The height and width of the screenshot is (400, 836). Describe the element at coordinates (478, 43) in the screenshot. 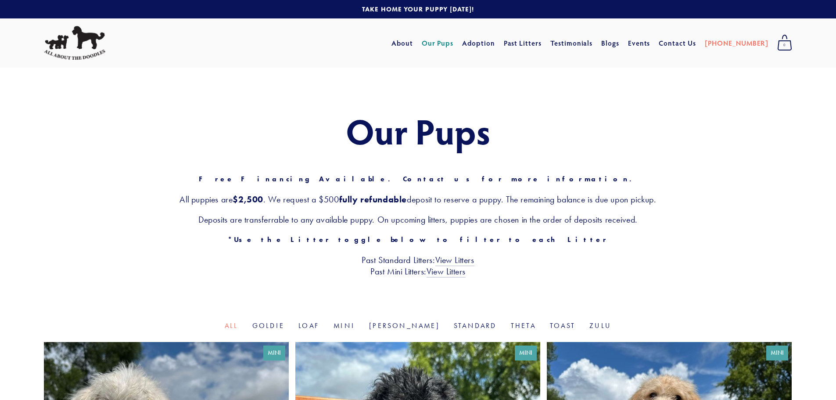

I see `a: Adoption` at that location.